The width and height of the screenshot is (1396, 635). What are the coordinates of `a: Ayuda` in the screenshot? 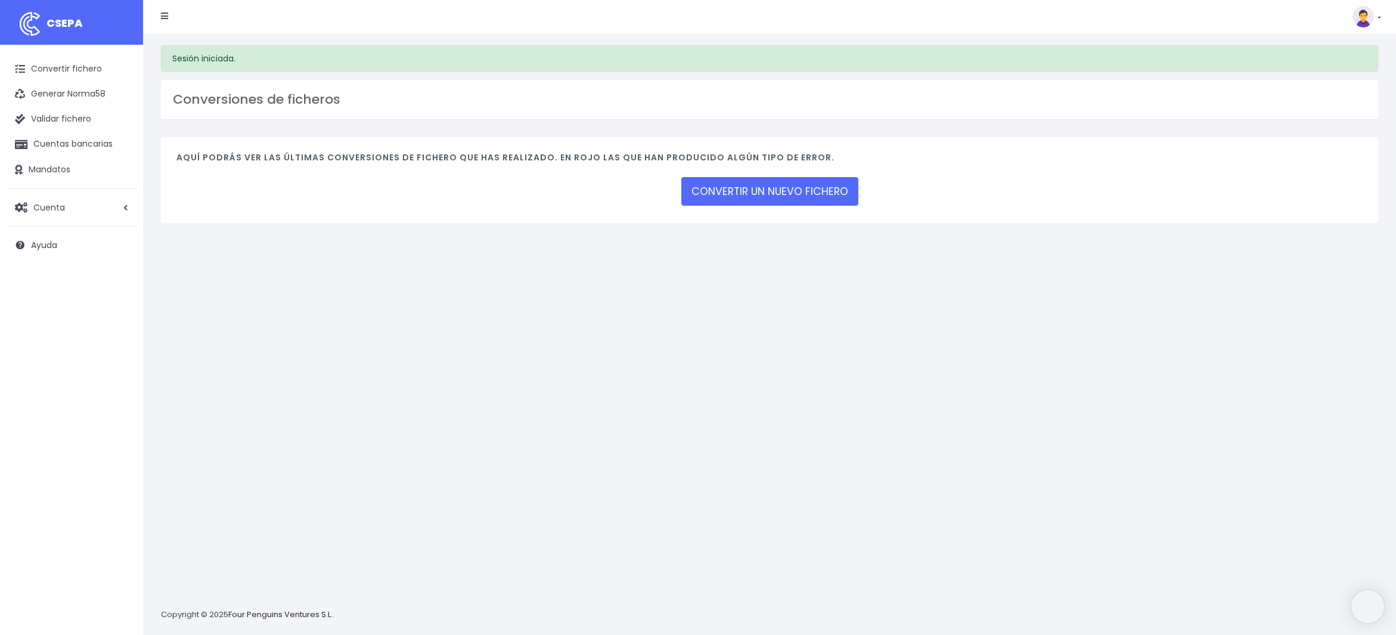 It's located at (72, 245).